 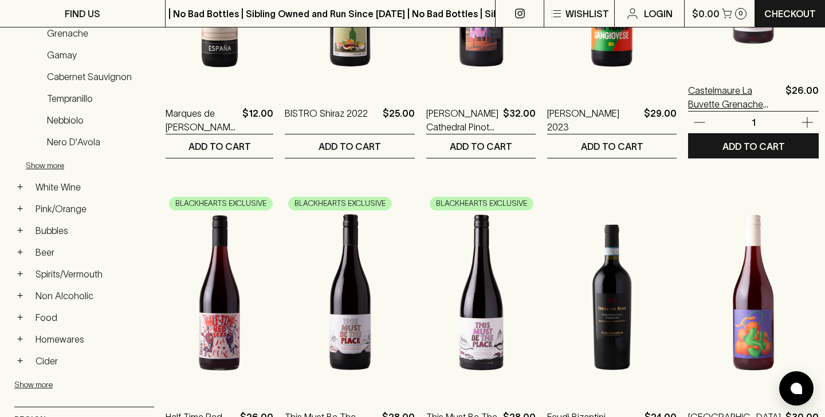 I want to click on p: 0, so click(x=740, y=13).